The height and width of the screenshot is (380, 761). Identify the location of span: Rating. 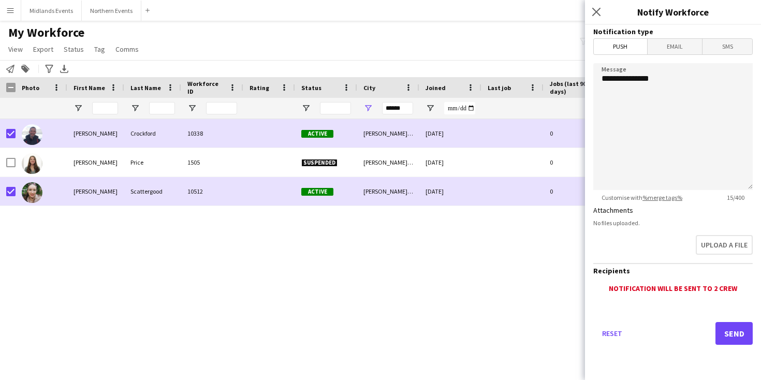
(259, 87).